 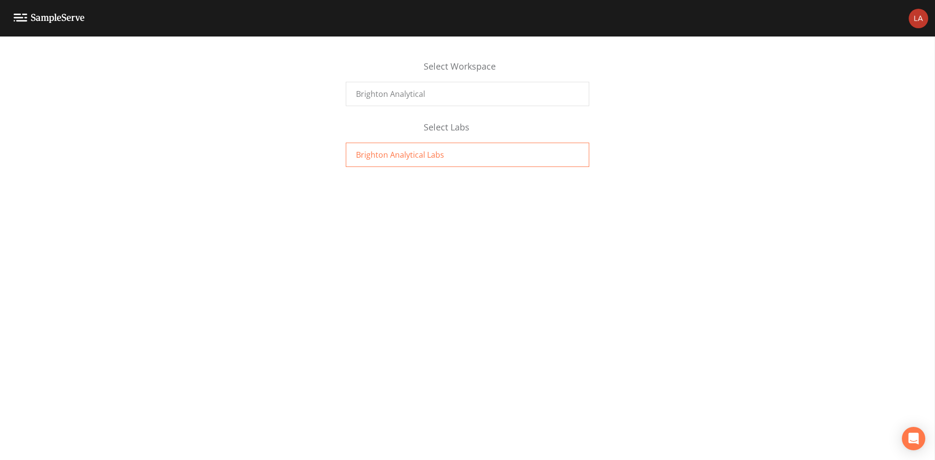 I want to click on a: Brighton Analytical Labs, so click(x=467, y=155).